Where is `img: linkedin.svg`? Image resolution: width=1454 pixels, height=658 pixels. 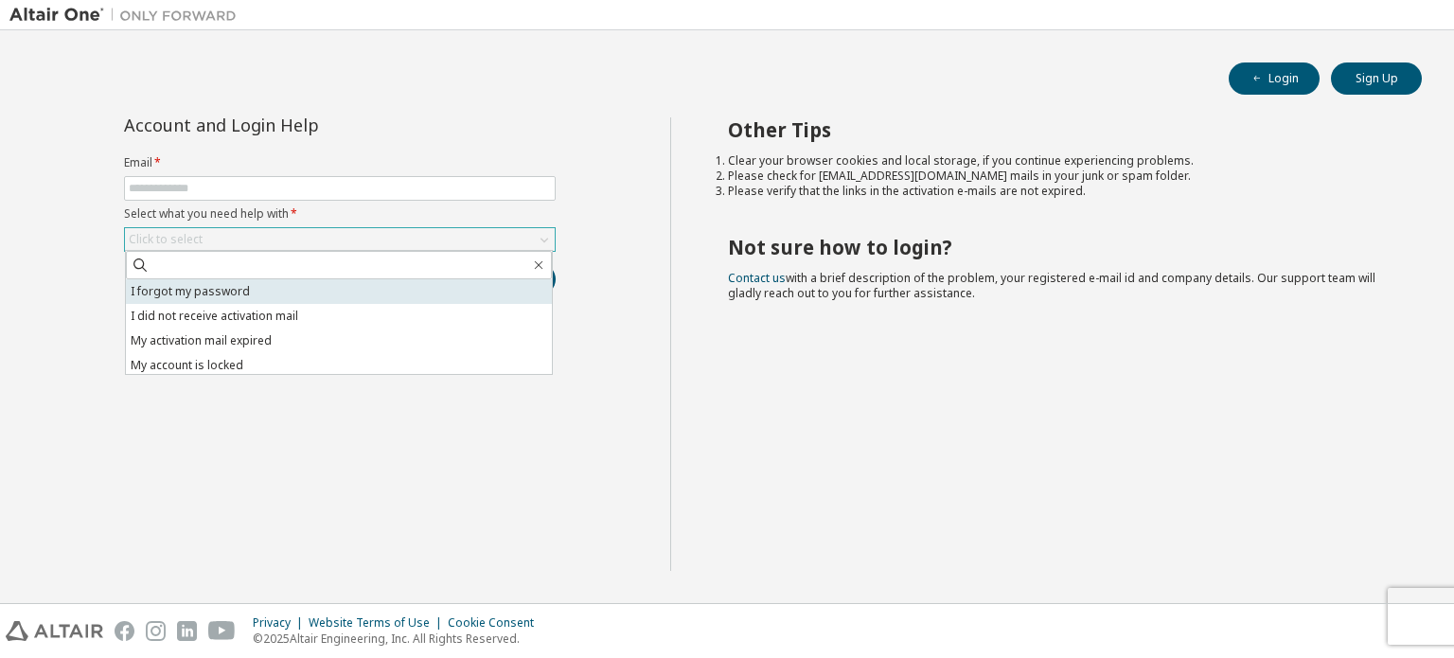
img: linkedin.svg is located at coordinates (186, 630).